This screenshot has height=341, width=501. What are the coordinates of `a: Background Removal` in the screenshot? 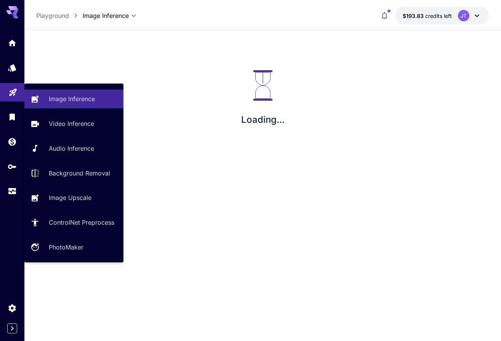 It's located at (74, 173).